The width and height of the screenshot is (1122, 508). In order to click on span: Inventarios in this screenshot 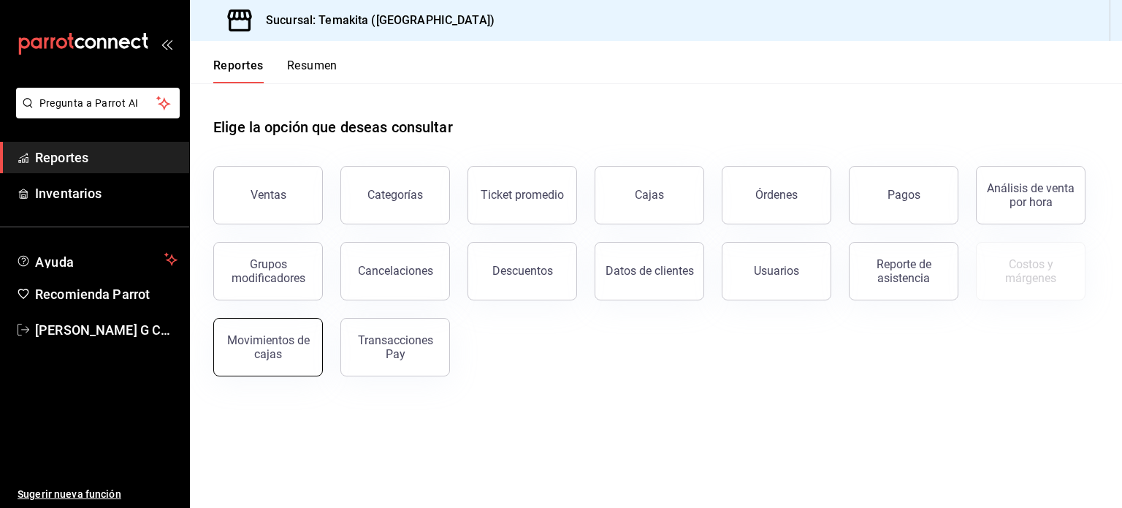, I will do `click(106, 193)`.